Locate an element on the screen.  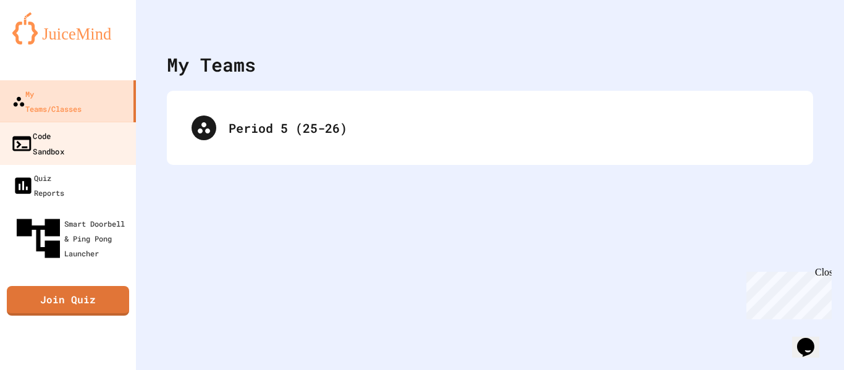
div: Chat with us now!Close is located at coordinates (45, 41).